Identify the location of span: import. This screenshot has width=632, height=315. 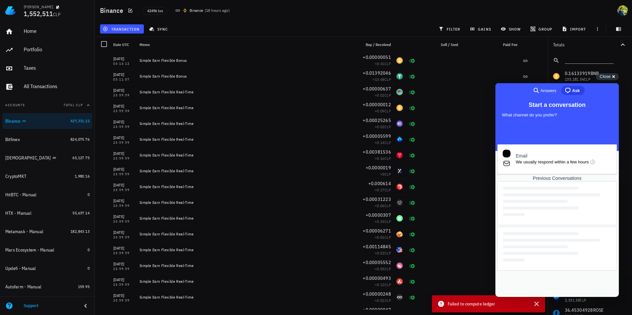
(575, 29).